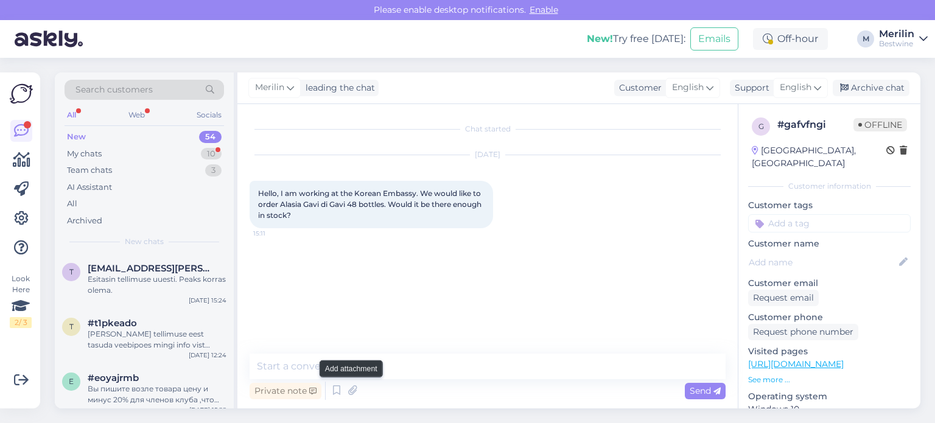 This screenshot has height=423, width=935. Describe the element at coordinates (157, 394) in the screenshot. I see `div: Вы пишите возле товара цену и минус 20% для членов клуба ,что это значит???` at that location.